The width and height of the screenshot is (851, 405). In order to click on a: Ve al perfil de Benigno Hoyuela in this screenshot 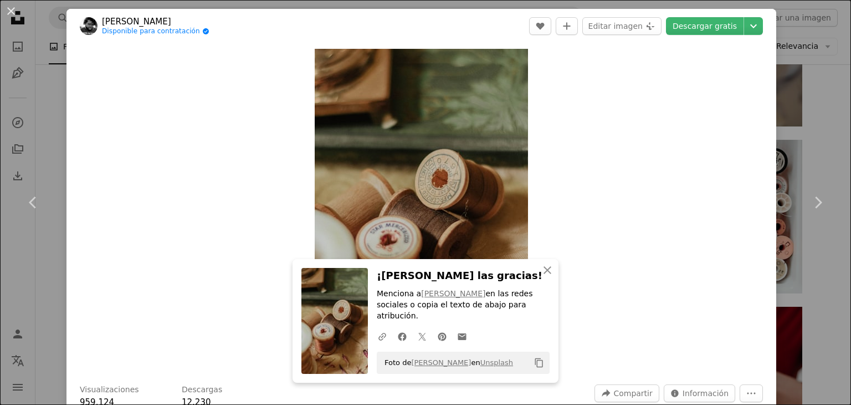, I will do `click(89, 26)`.